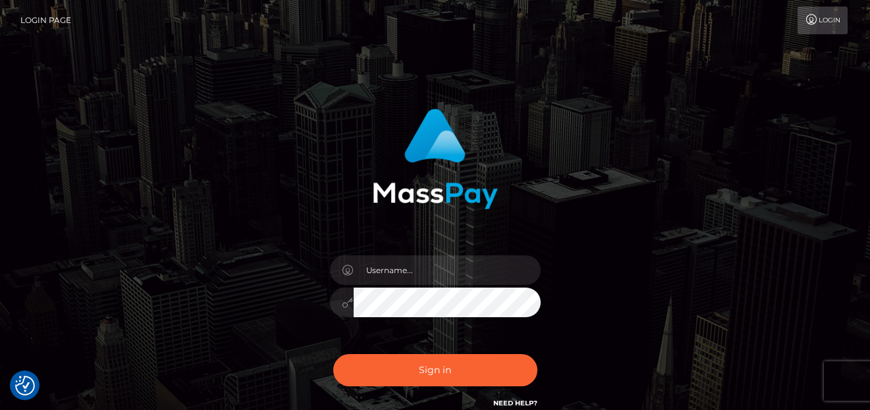 The width and height of the screenshot is (870, 410). I want to click on a: Need Help?, so click(515, 403).